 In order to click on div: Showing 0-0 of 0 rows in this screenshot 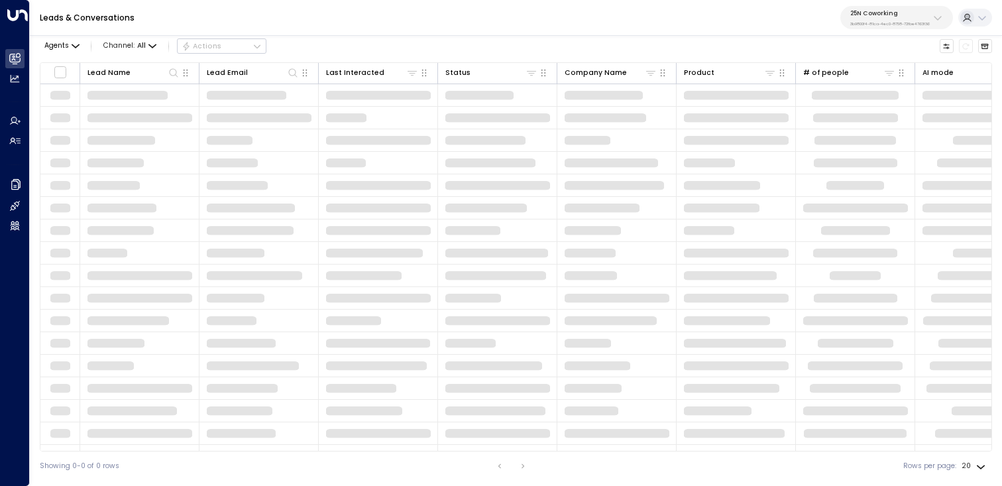, I will do `click(80, 466)`.